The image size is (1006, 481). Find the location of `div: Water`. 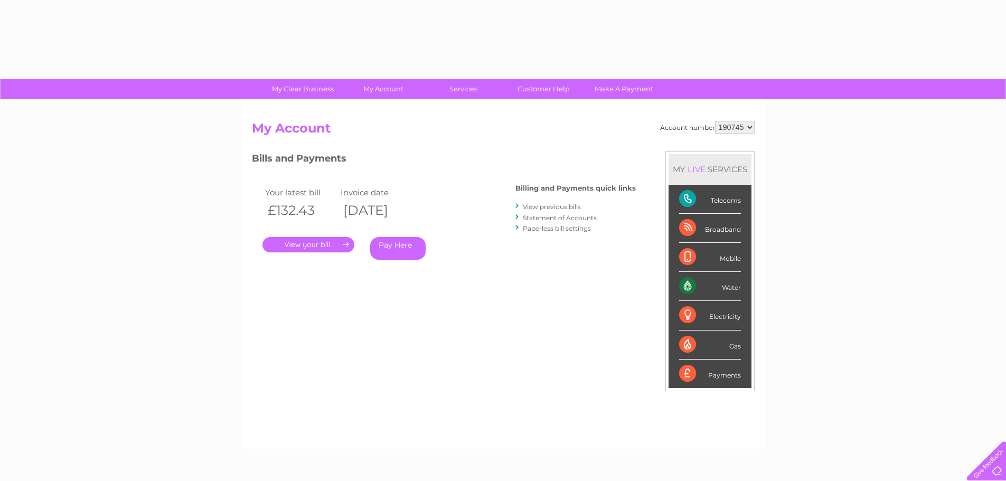

div: Water is located at coordinates (710, 286).